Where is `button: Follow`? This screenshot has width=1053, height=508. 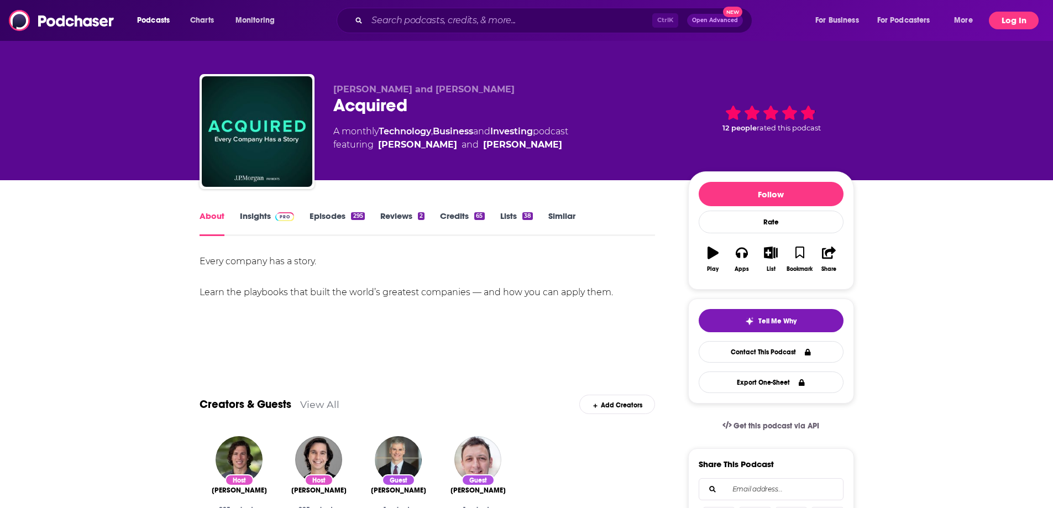 button: Follow is located at coordinates (771, 194).